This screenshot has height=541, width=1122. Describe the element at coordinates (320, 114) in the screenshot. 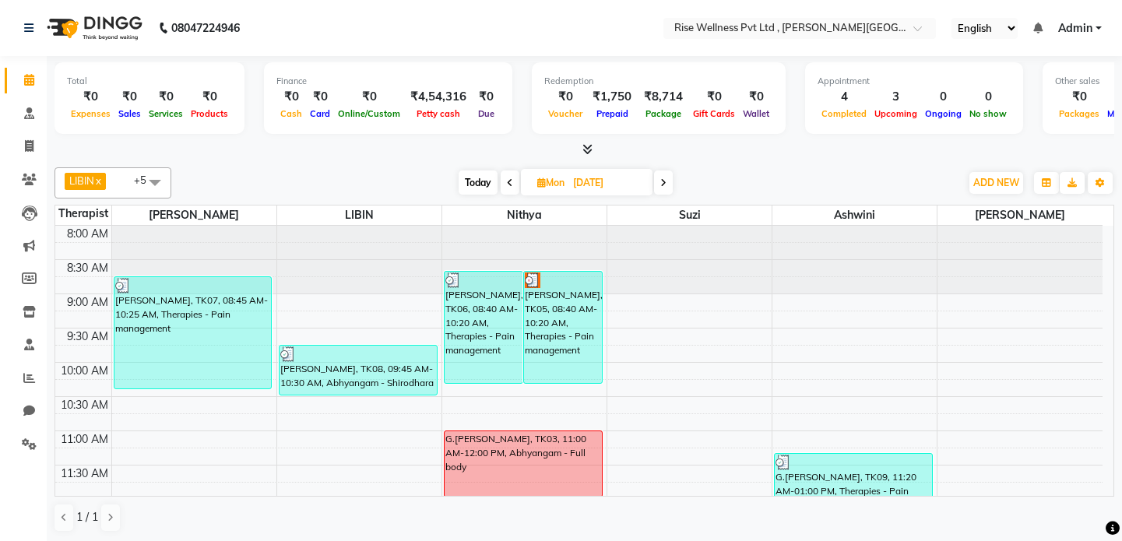

I see `span: Card` at that location.